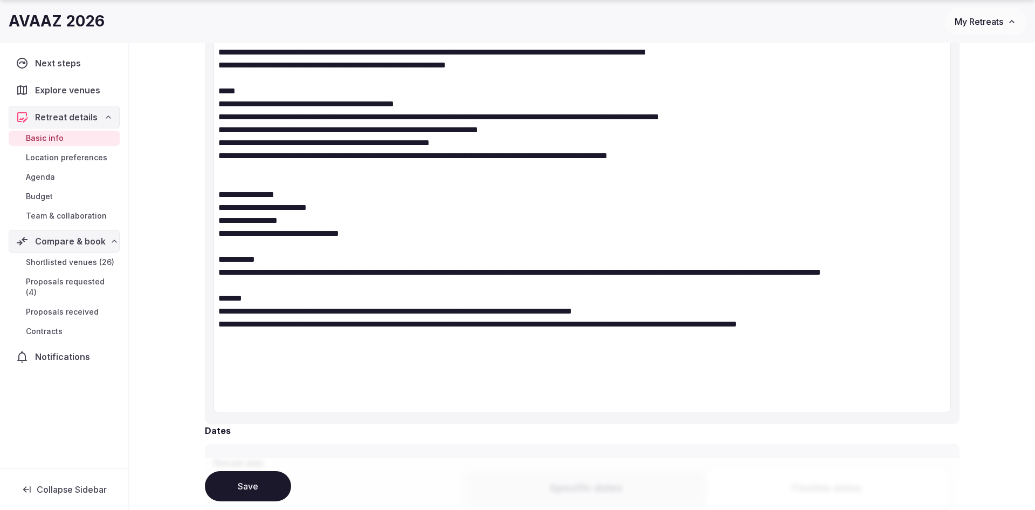 This screenshot has width=1035, height=510. I want to click on span: Budget, so click(39, 196).